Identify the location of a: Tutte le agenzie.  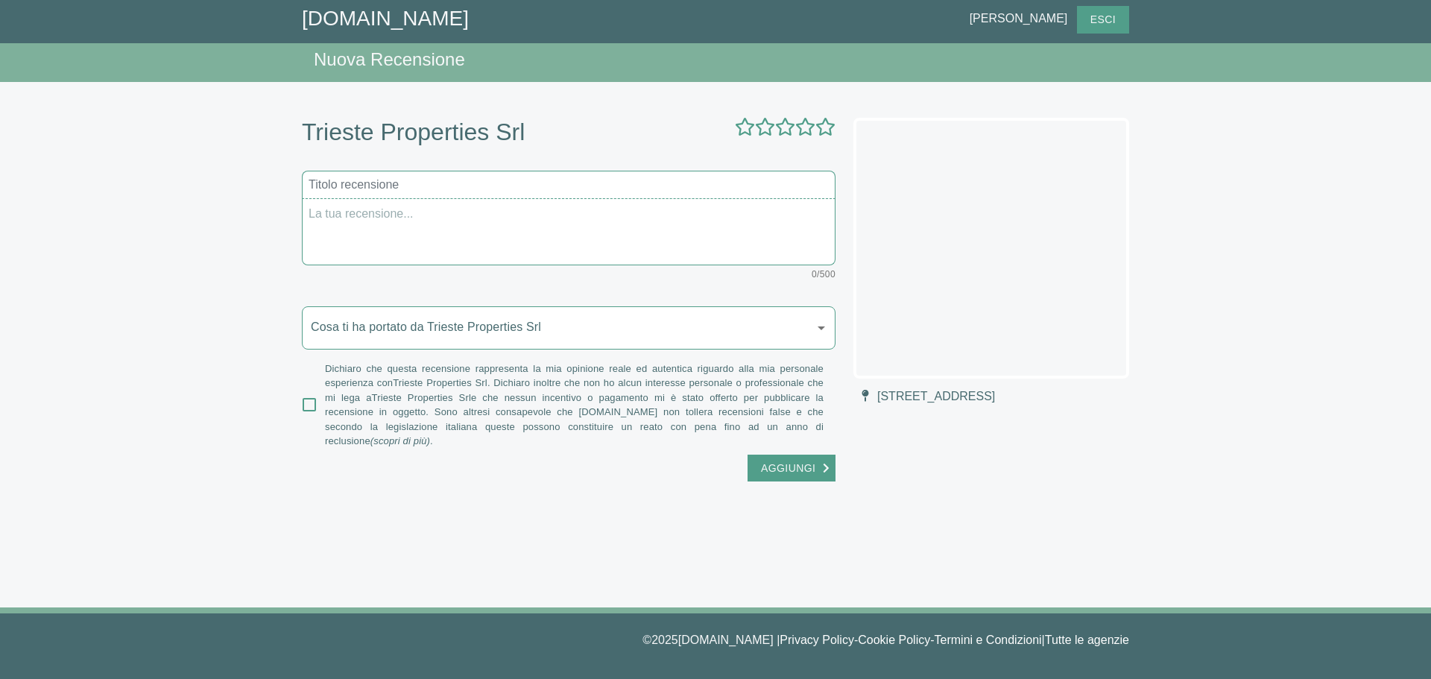
(1087, 640).